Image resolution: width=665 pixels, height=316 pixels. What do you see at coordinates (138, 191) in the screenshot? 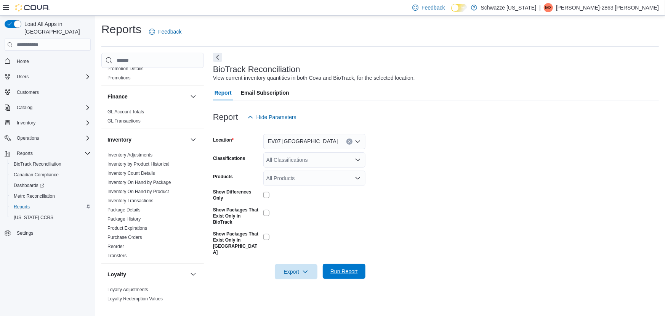
I see `a: Inventory On Hand by Product` at bounding box center [138, 191].